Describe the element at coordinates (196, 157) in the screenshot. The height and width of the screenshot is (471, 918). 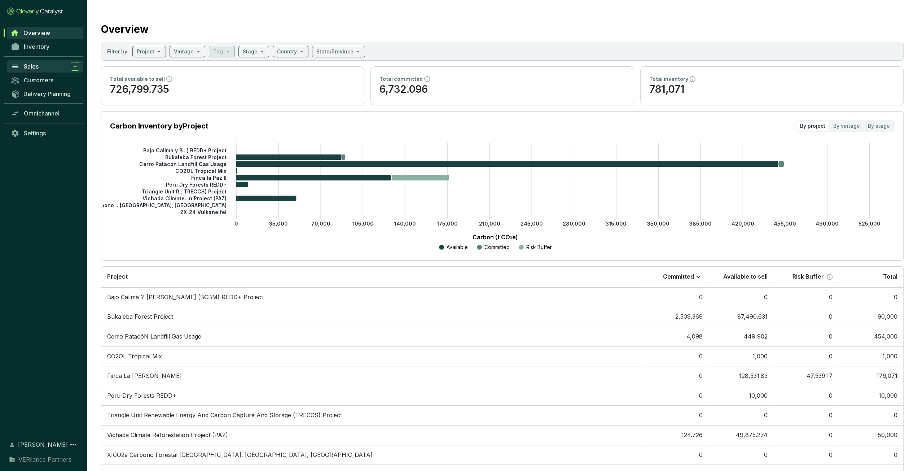
I see `tspan: Bukaleba Forest Project` at that location.